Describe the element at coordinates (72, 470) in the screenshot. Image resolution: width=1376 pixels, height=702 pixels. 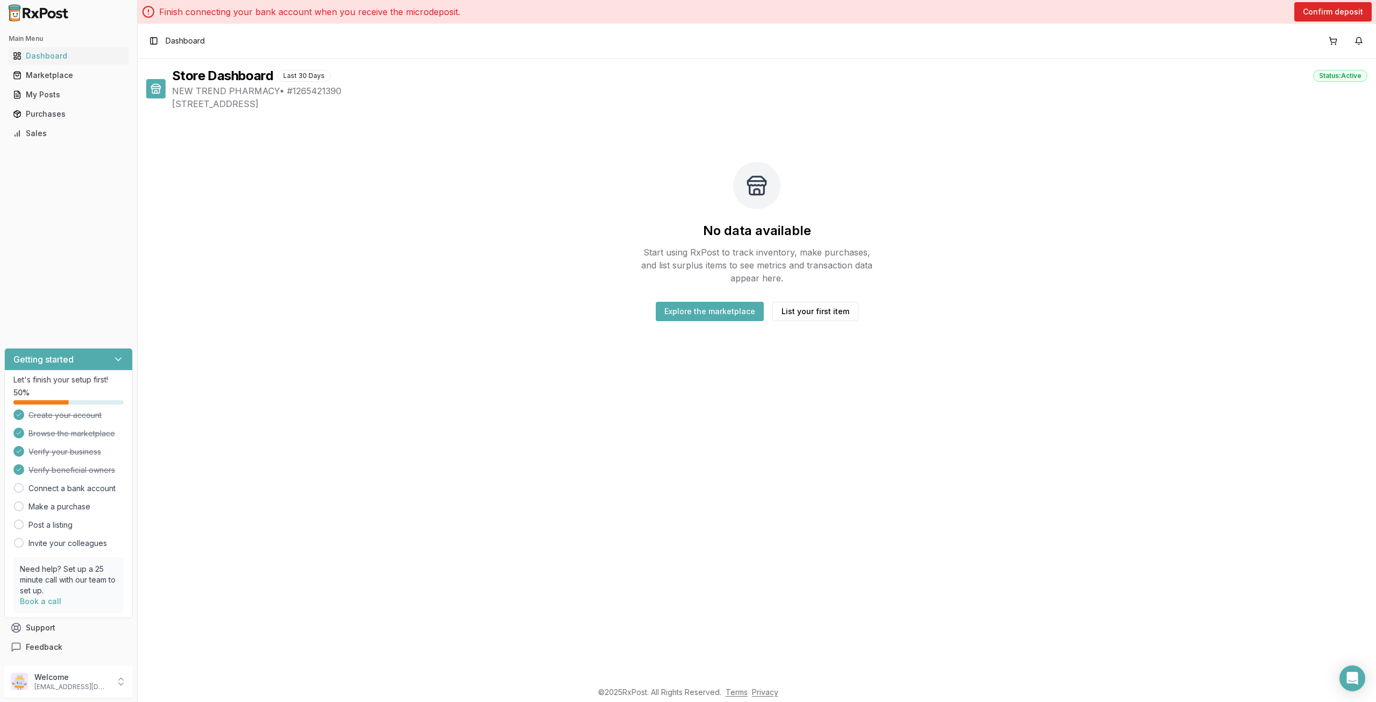
I see `span: Verify beneficial owners` at that location.